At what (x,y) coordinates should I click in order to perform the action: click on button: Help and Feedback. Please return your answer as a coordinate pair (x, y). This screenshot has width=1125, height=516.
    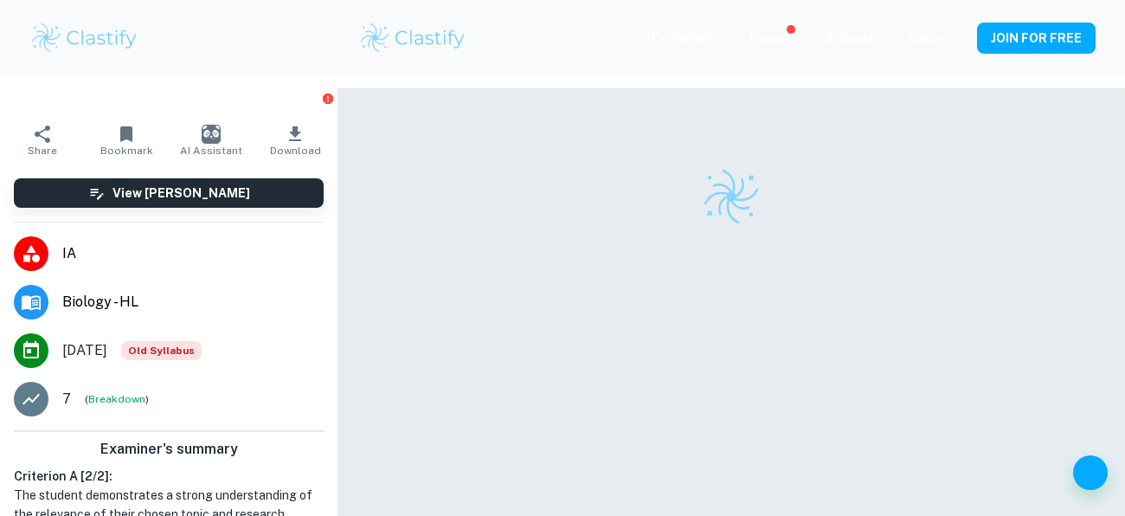
    Looking at the image, I should click on (1090, 472).